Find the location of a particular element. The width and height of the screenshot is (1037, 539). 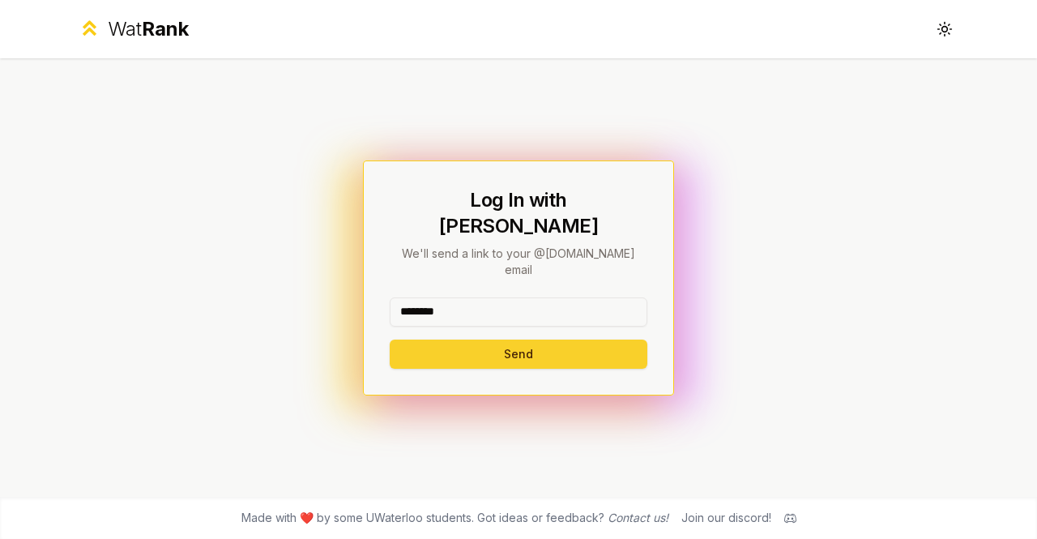

span: Made with ❤️ by some UWaterloo students. Got ideas or feedback? is located at coordinates (454, 518).